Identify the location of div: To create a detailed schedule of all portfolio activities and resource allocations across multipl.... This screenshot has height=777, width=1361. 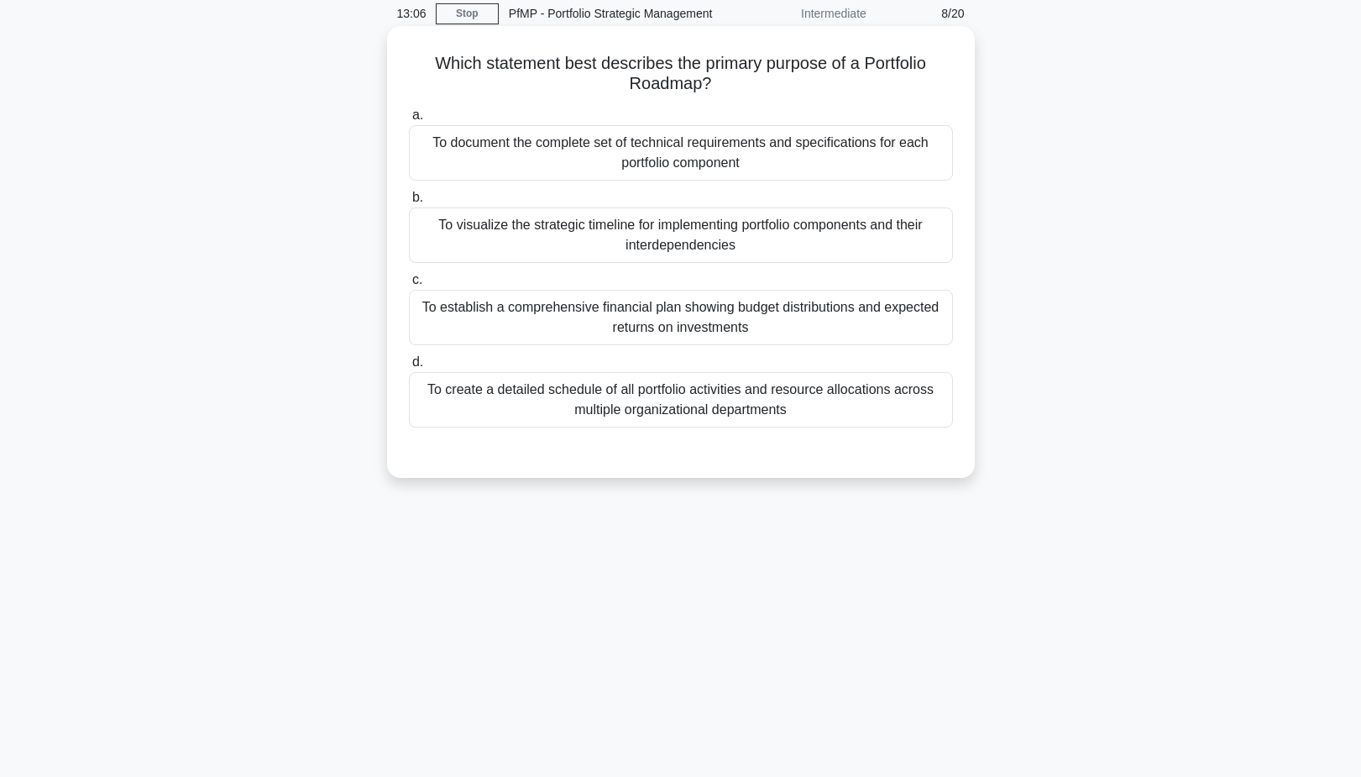
(681, 400).